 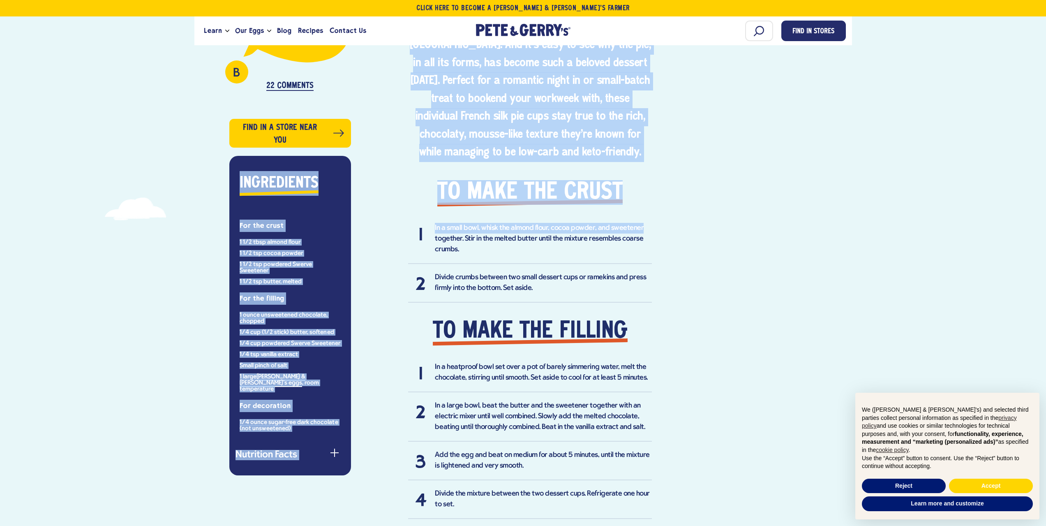 I want to click on li: 1 1/2 tsp powdered Swerve Sweetener, so click(x=290, y=268).